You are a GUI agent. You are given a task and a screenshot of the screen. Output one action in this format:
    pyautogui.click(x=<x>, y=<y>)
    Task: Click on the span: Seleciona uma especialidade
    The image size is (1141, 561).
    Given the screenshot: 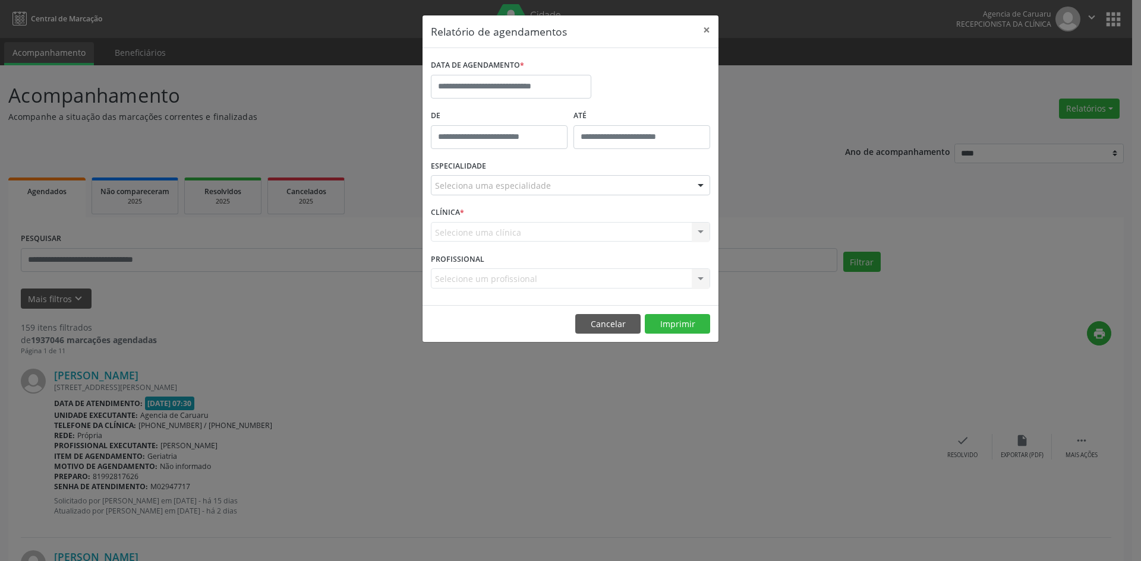 What is the action you would take?
    pyautogui.click(x=492, y=185)
    